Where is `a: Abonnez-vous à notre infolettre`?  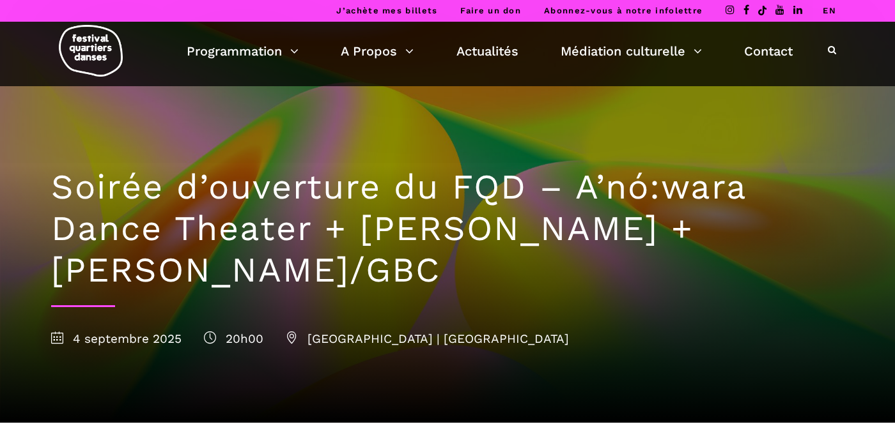
a: Abonnez-vous à notre infolettre is located at coordinates (623, 10).